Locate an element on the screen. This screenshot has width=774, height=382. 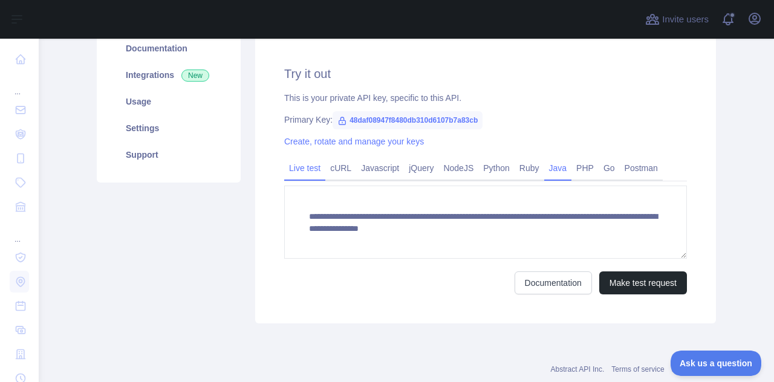
a: Javascript is located at coordinates (380, 168).